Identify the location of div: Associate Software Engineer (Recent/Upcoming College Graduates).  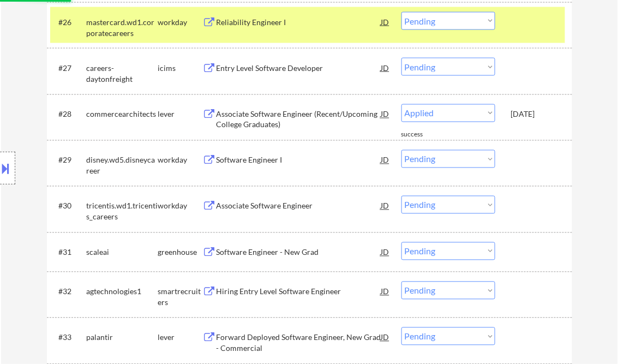
(299, 119).